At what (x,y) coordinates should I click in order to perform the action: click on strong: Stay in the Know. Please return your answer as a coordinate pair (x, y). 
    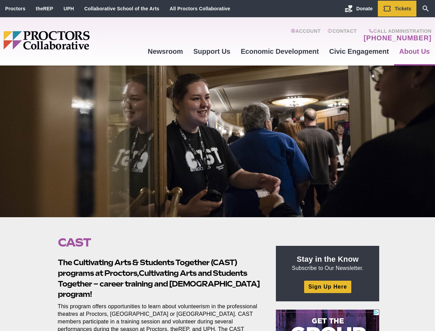
    Looking at the image, I should click on (328, 259).